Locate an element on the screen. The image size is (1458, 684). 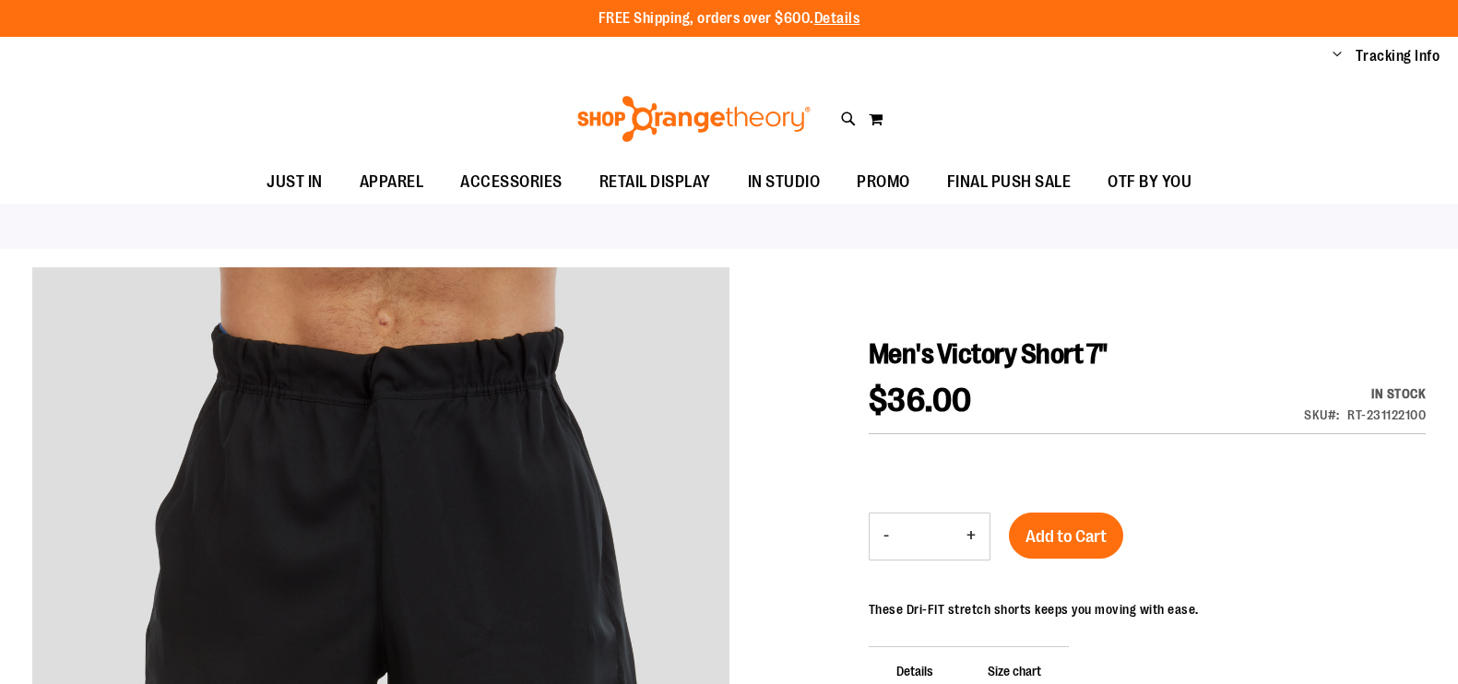
div: Availability is located at coordinates (1364, 394).